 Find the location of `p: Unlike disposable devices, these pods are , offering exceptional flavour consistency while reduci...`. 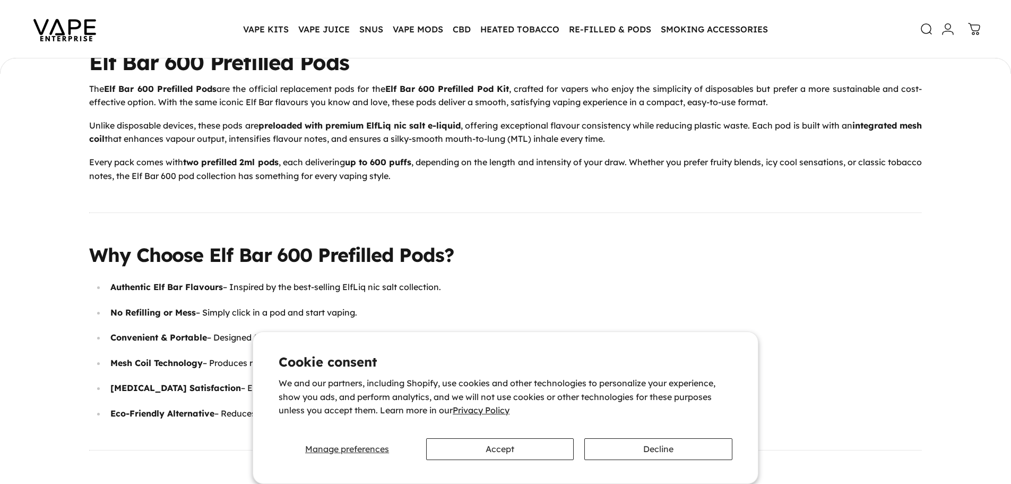

p: Unlike disposable devices, these pods are , offering exceptional flavour consistency while reduci... is located at coordinates (505, 132).